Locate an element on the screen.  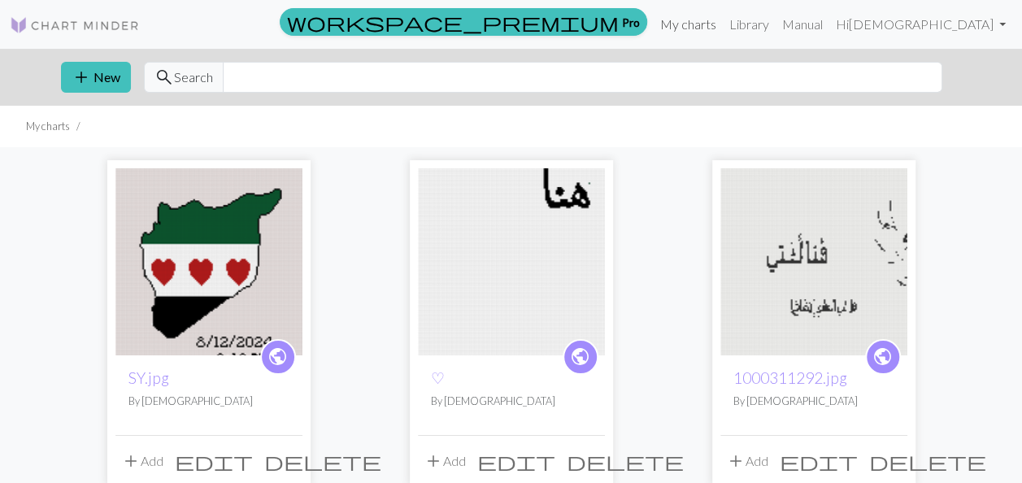
img: 1000311292.jpg is located at coordinates (814, 262).